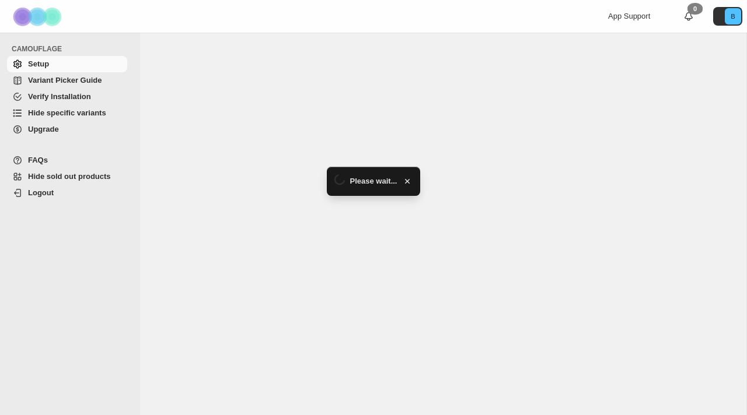  Describe the element at coordinates (67, 97) in the screenshot. I see `a: Verify Installation` at that location.